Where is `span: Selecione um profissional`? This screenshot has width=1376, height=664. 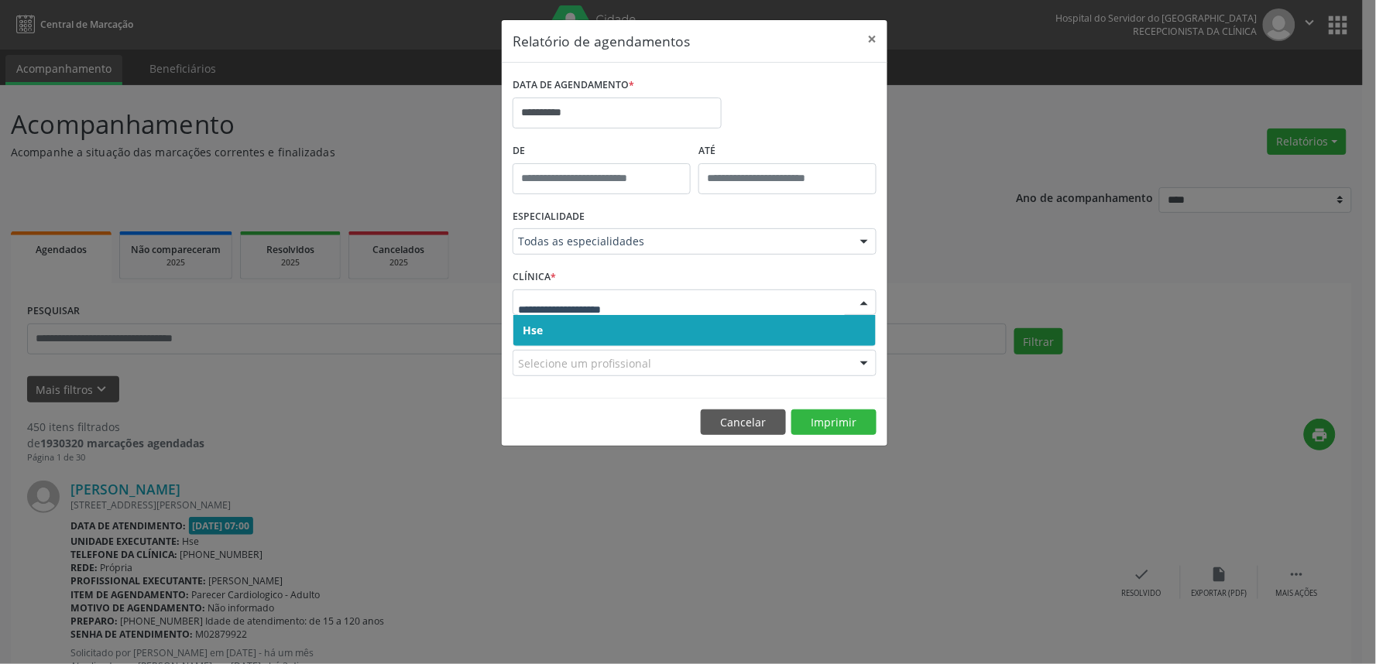 span: Selecione um profissional is located at coordinates (585, 363).